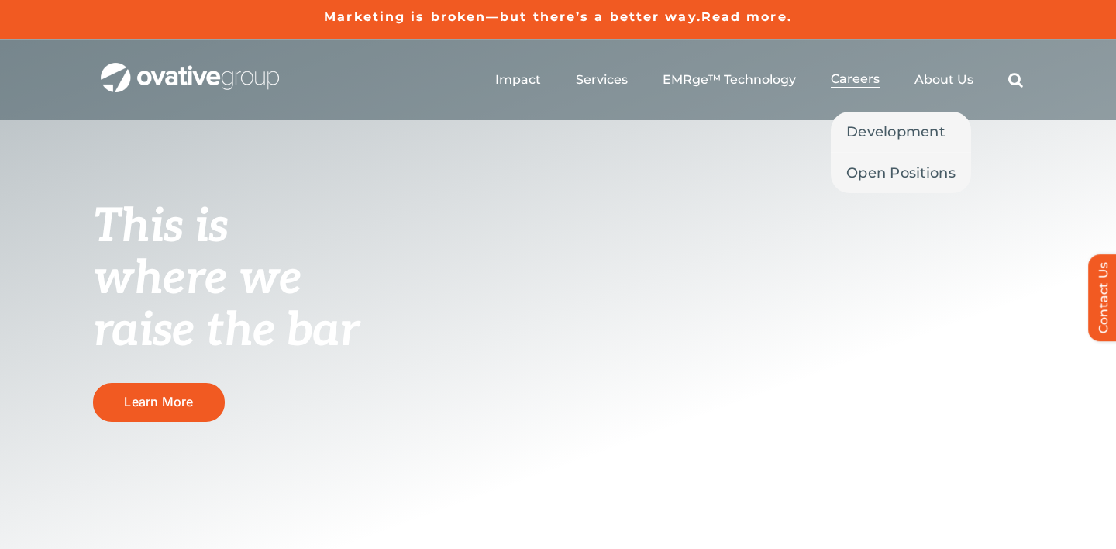  What do you see at coordinates (895, 132) in the screenshot?
I see `span: Development` at bounding box center [895, 132].